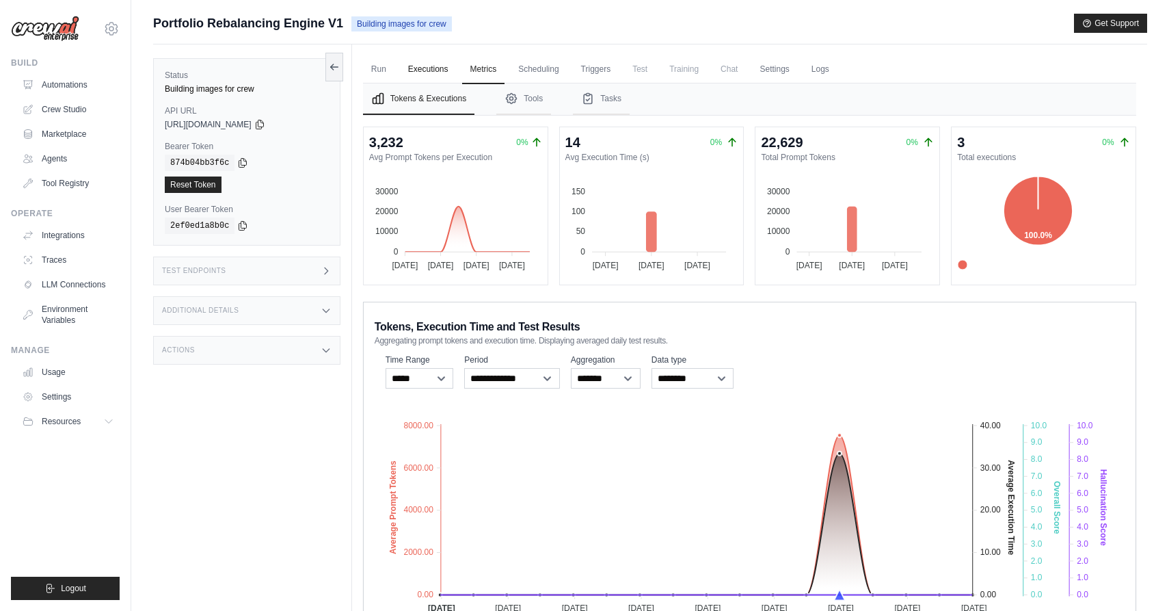 This screenshot has width=1169, height=611. What do you see at coordinates (991, 552) in the screenshot?
I see `tspan: 10.00` at bounding box center [991, 552].